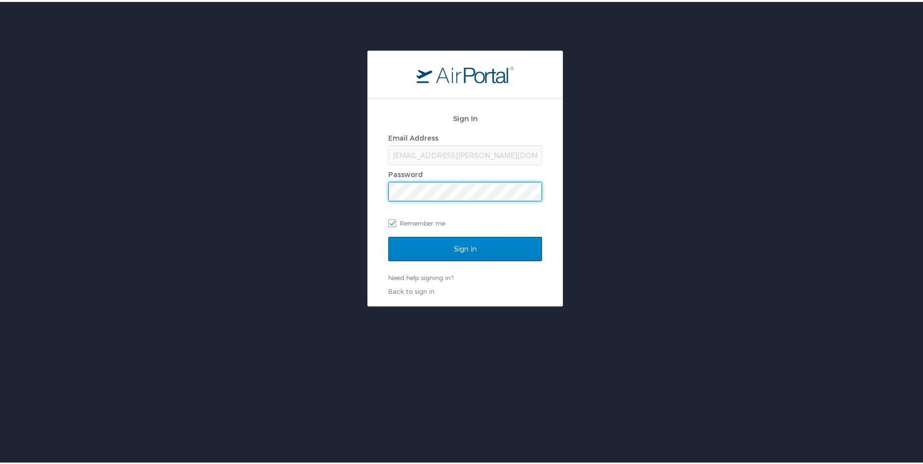  I want to click on input: Sign In, so click(465, 247).